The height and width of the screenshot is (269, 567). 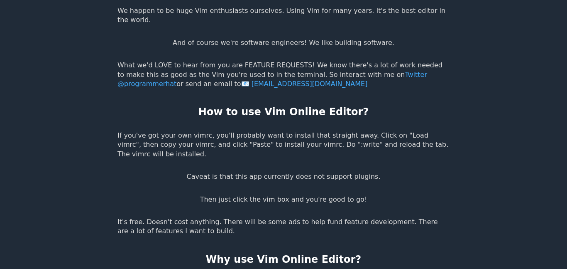 I want to click on h2: How to use Vim Online Editor?, so click(x=284, y=112).